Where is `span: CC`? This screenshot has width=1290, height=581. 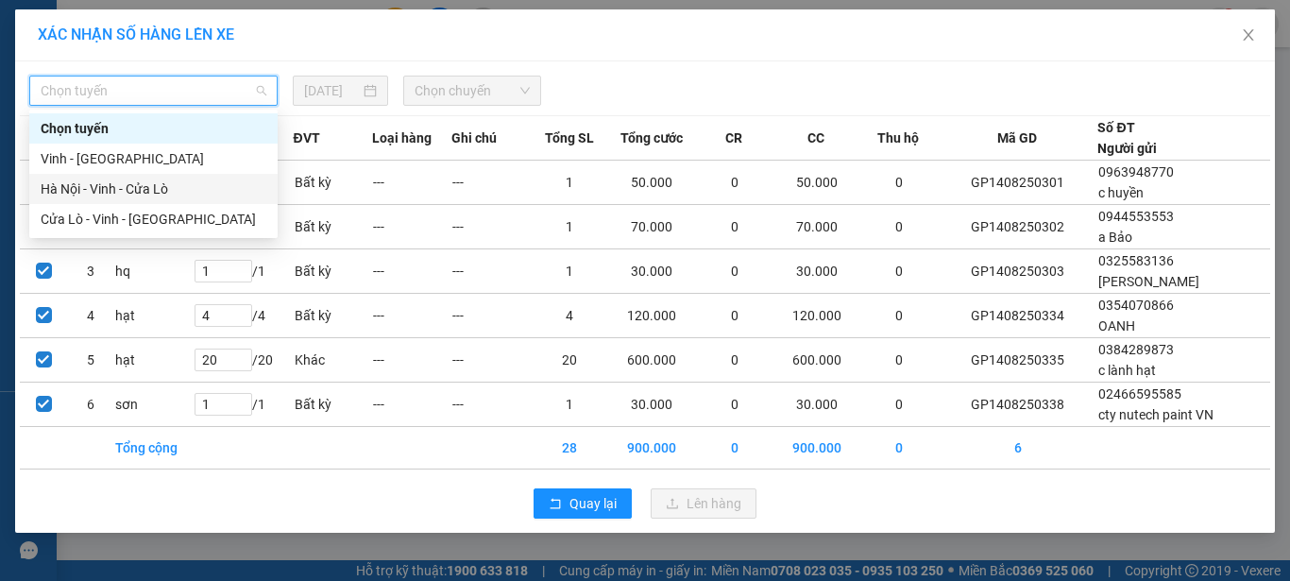
span: CC is located at coordinates (816, 138).